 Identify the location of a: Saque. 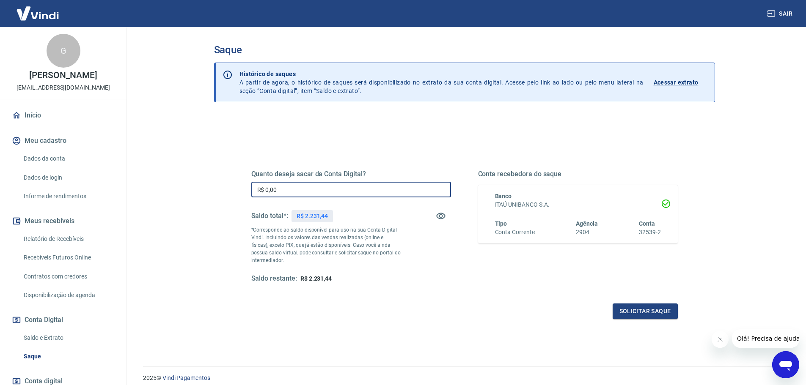
(68, 357).